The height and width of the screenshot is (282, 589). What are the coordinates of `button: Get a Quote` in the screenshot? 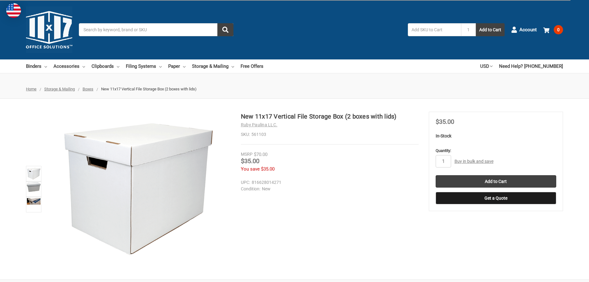 It's located at (496, 198).